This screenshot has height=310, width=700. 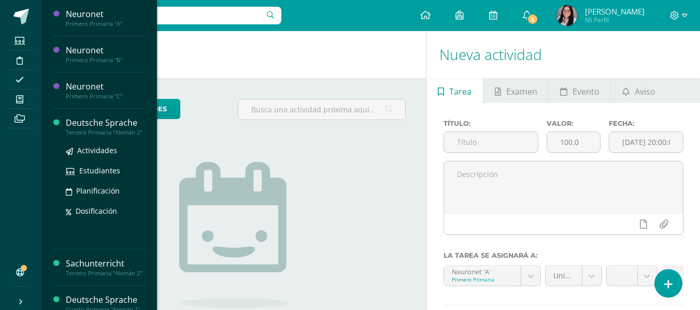 I want to click on span: Unidad 3, so click(x=564, y=276).